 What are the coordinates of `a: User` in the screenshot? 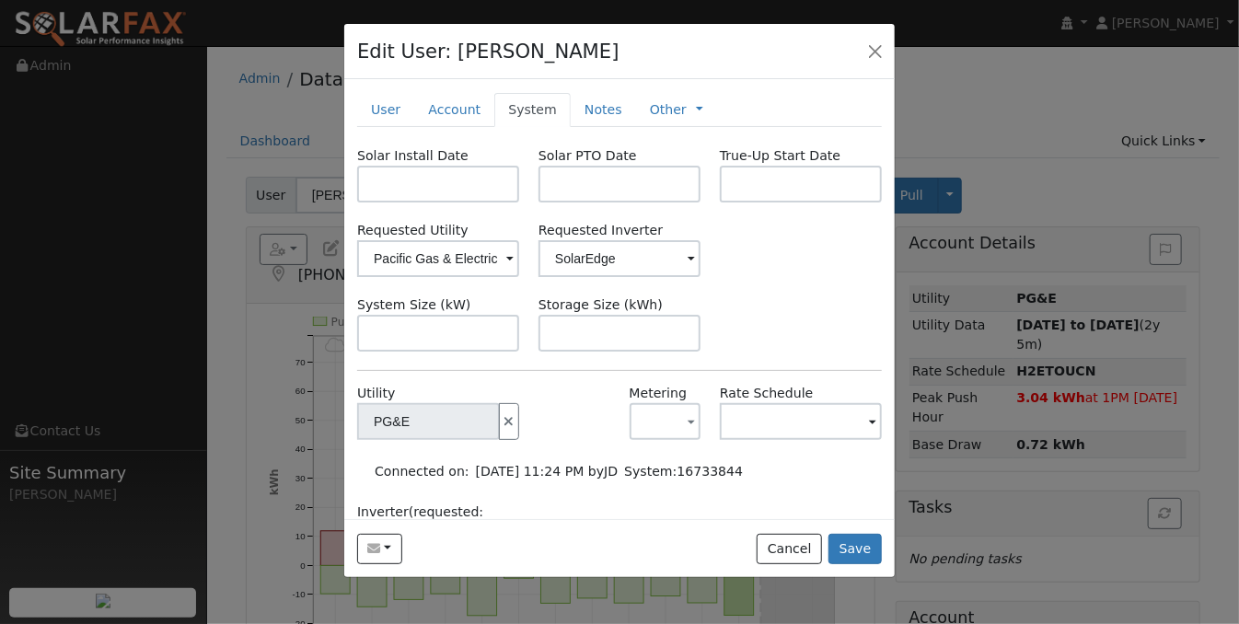 It's located at (386, 110).